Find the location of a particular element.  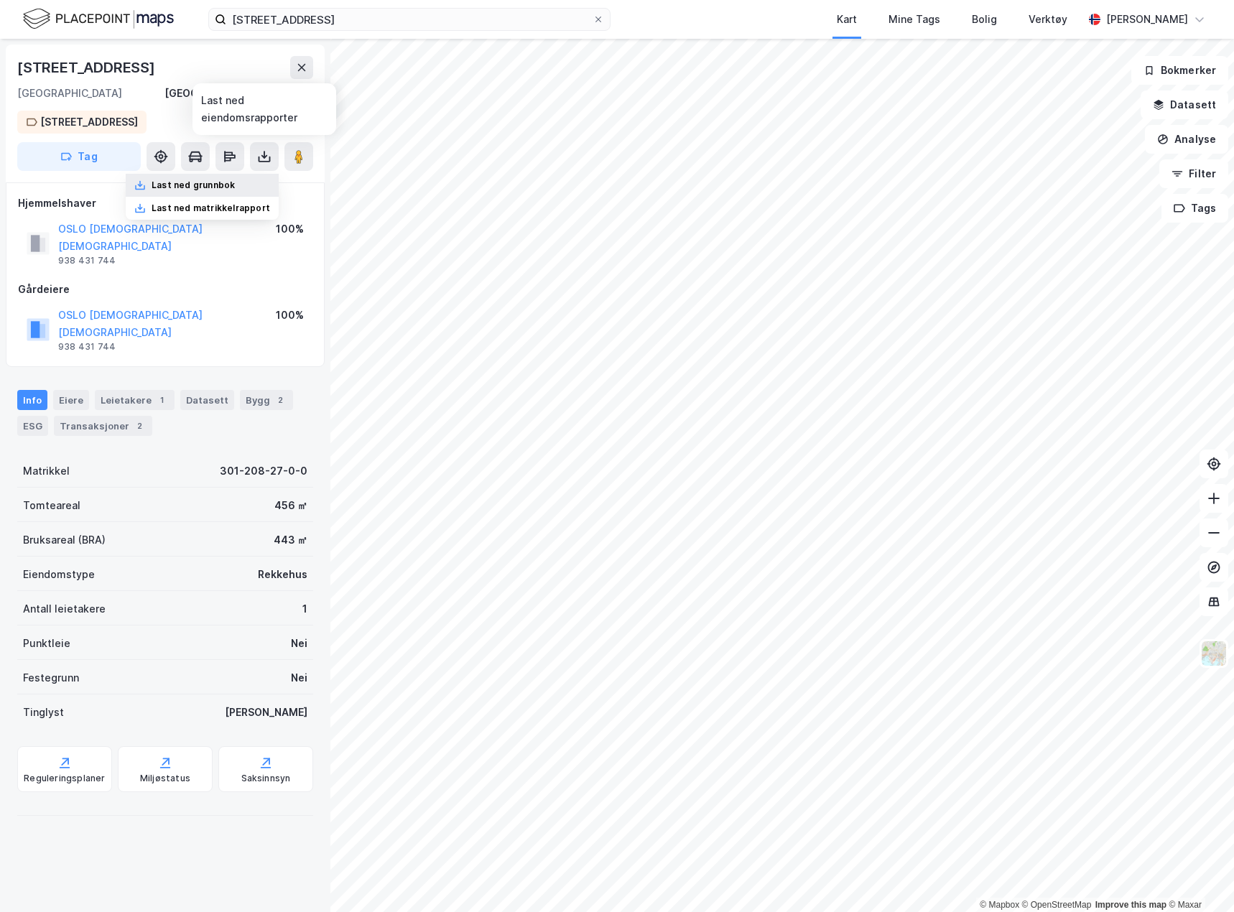

button: Datasett is located at coordinates (1184, 105).